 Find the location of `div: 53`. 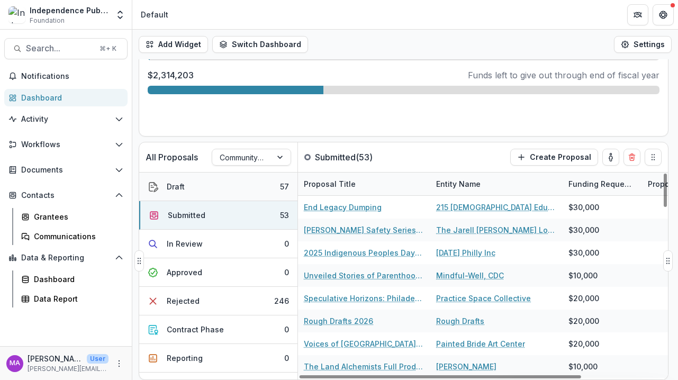

div: 53 is located at coordinates (284, 215).